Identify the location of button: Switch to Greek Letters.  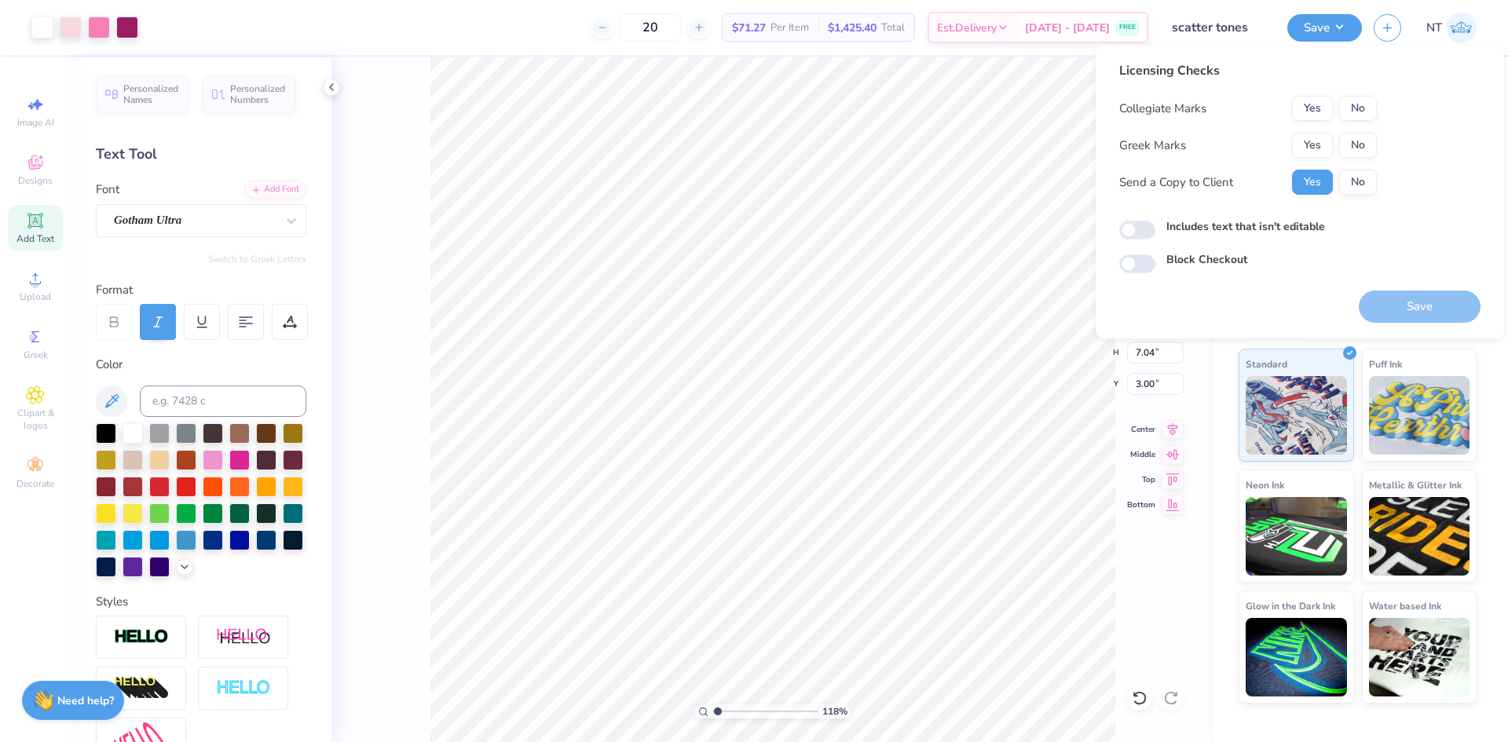
(257, 259).